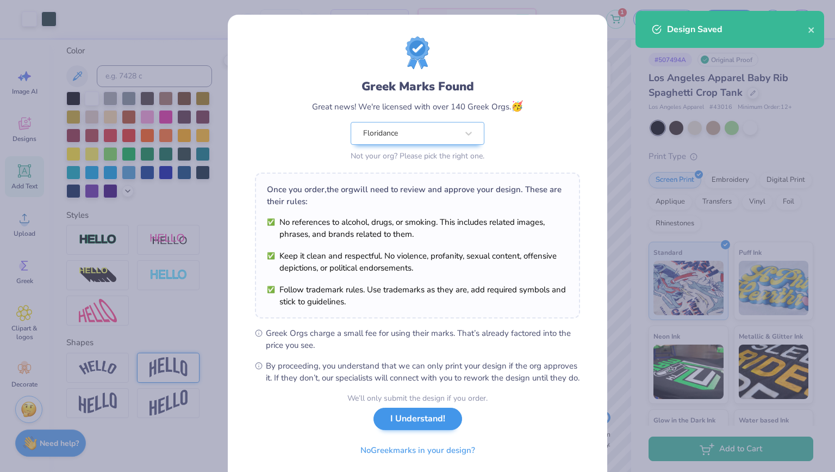 The width and height of the screenshot is (835, 472). Describe the element at coordinates (418, 228) in the screenshot. I see `li: No references to alcohol, drugs, or smoking. This includes related images, phrases, and brands re...` at that location.